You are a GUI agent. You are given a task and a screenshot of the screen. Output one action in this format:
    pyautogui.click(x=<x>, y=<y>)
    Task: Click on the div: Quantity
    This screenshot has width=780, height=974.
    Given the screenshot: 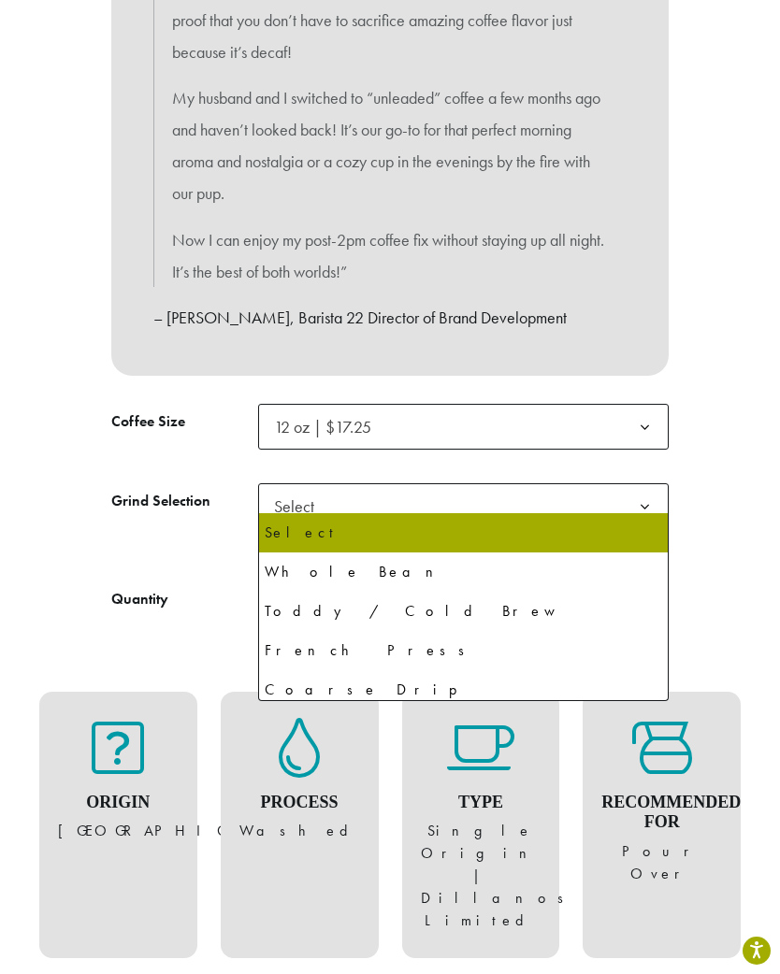 What is the action you would take?
    pyautogui.click(x=139, y=599)
    